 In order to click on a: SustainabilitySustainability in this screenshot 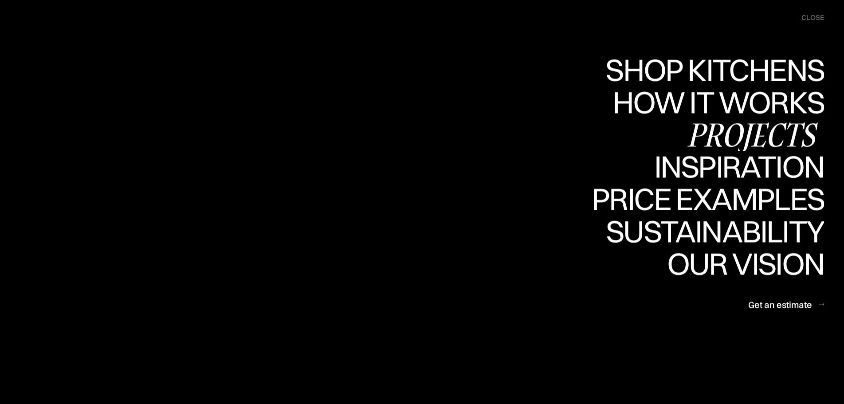, I will do `click(711, 232)`.